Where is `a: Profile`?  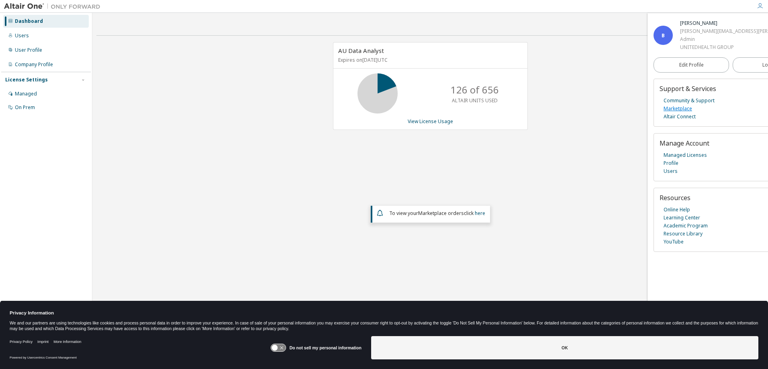 a: Profile is located at coordinates (671, 163).